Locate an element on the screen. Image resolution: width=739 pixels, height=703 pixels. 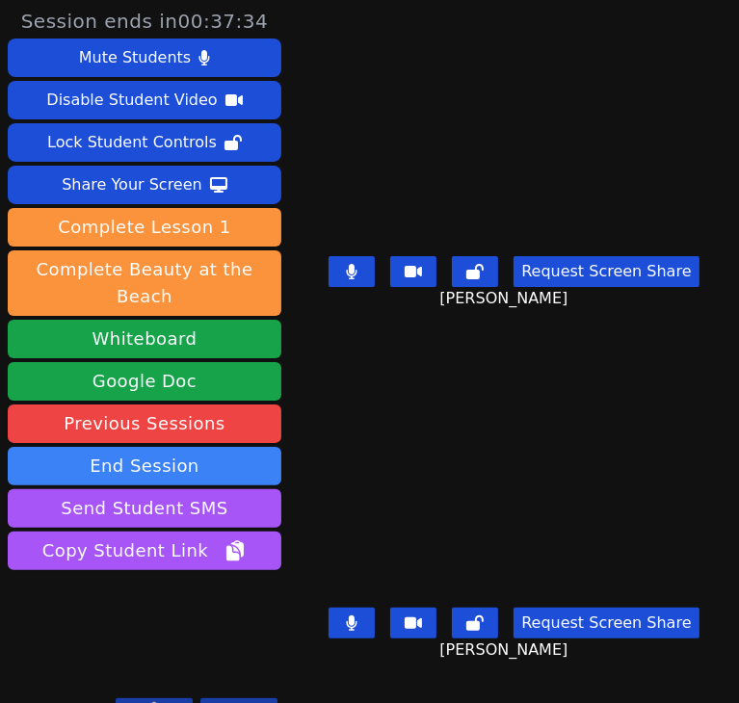
a: Google Doc is located at coordinates (144, 381).